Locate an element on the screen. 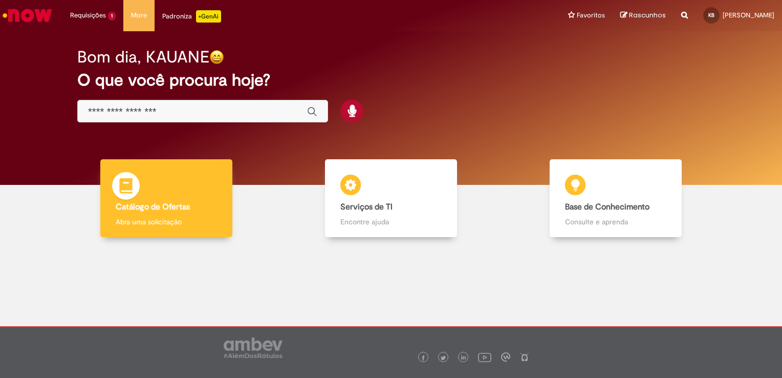  img: happy-face.png is located at coordinates (217, 57).